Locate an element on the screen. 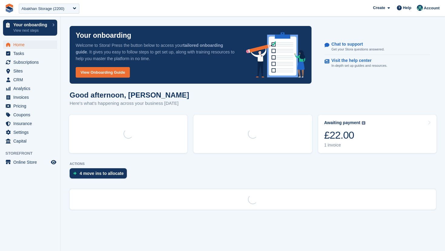  p: View next steps is located at coordinates (31, 31).